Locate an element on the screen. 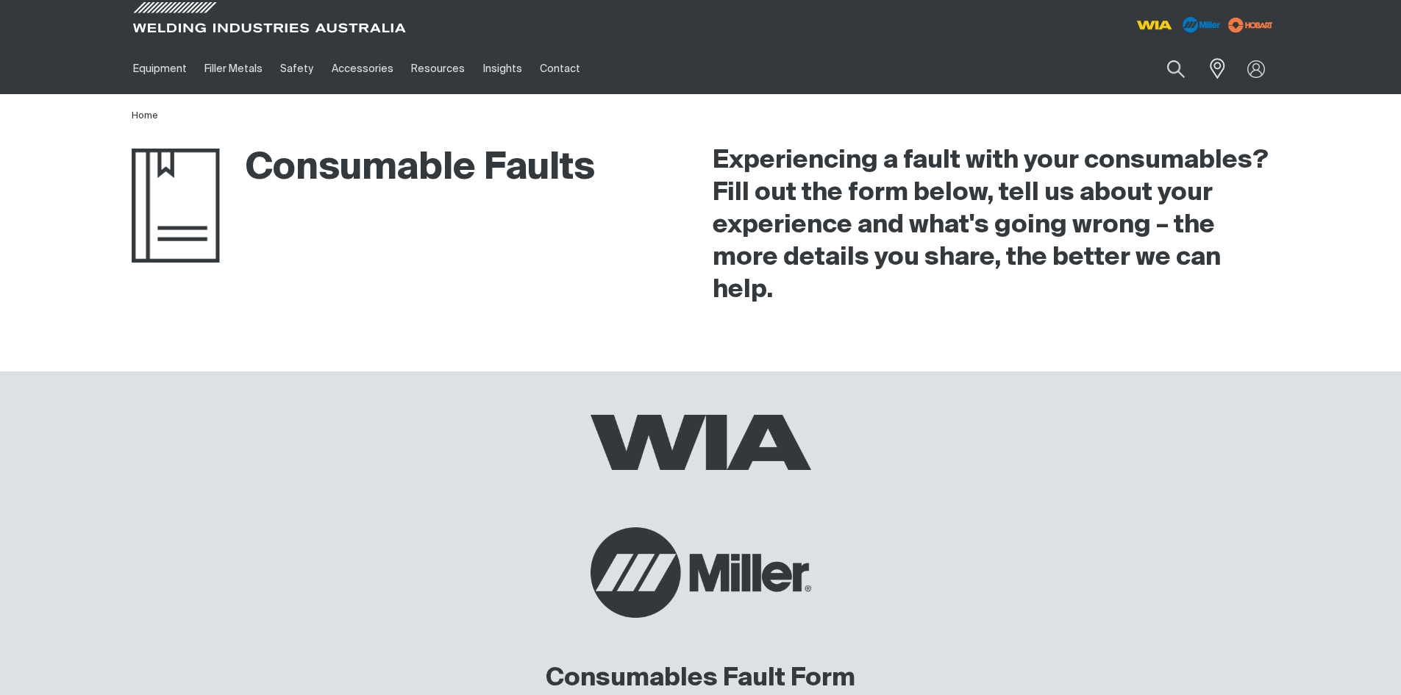 This screenshot has height=695, width=1401. input: Search product name or item no. is located at coordinates (1166, 68).